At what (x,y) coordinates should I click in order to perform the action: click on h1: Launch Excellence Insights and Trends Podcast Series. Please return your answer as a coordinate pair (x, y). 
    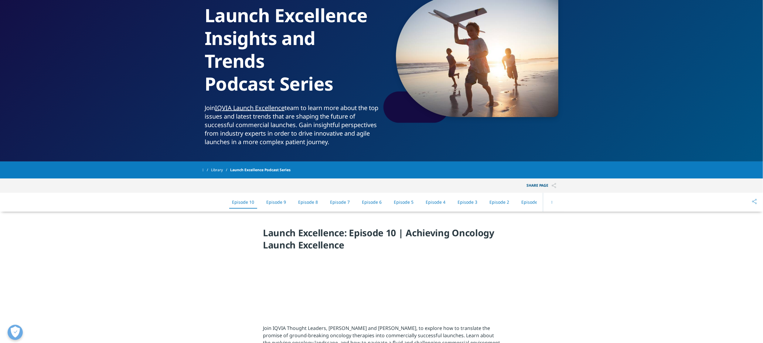
    Looking at the image, I should click on (292, 54).